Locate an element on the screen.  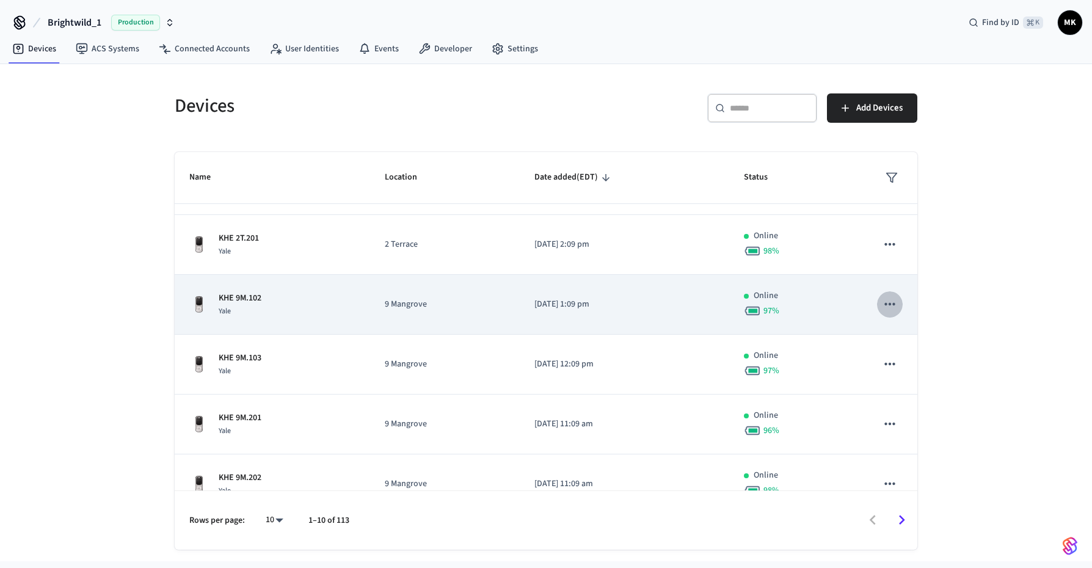
span: Brightwild_1 is located at coordinates (75, 23).